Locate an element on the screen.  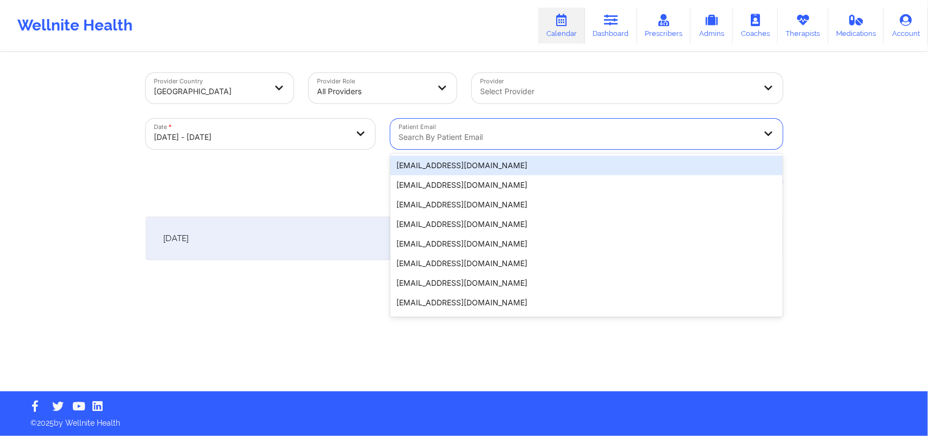
a: Coaches is located at coordinates (755, 26).